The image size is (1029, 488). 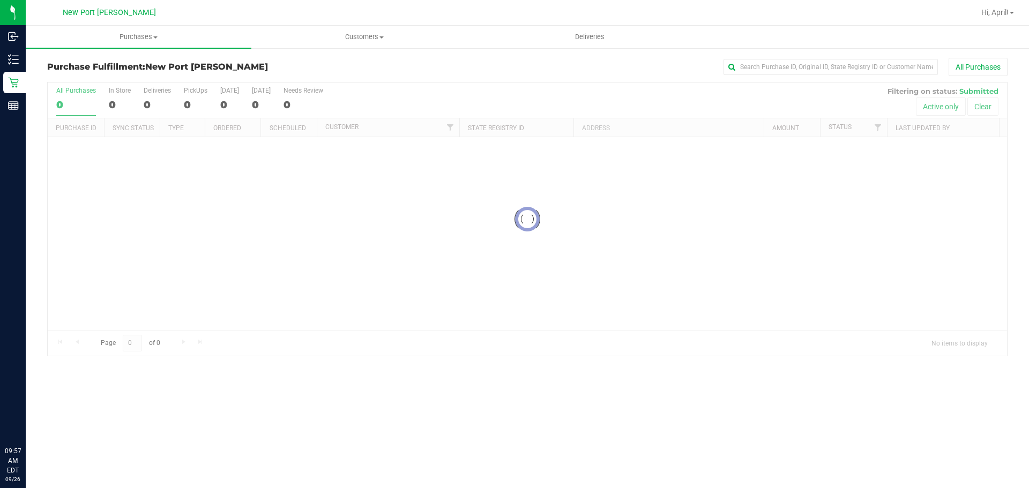 What do you see at coordinates (207, 67) in the screenshot?
I see `h3: Purchase Fulfillment:` at bounding box center [207, 67].